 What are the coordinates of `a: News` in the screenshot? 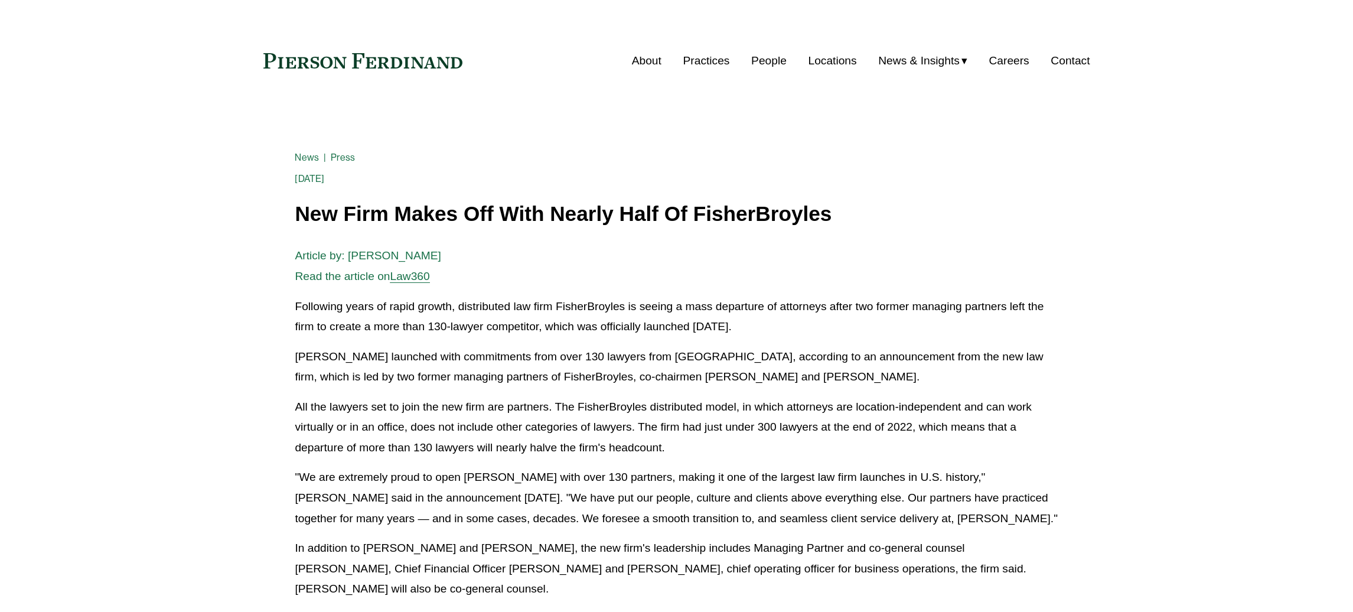 It's located at (307, 157).